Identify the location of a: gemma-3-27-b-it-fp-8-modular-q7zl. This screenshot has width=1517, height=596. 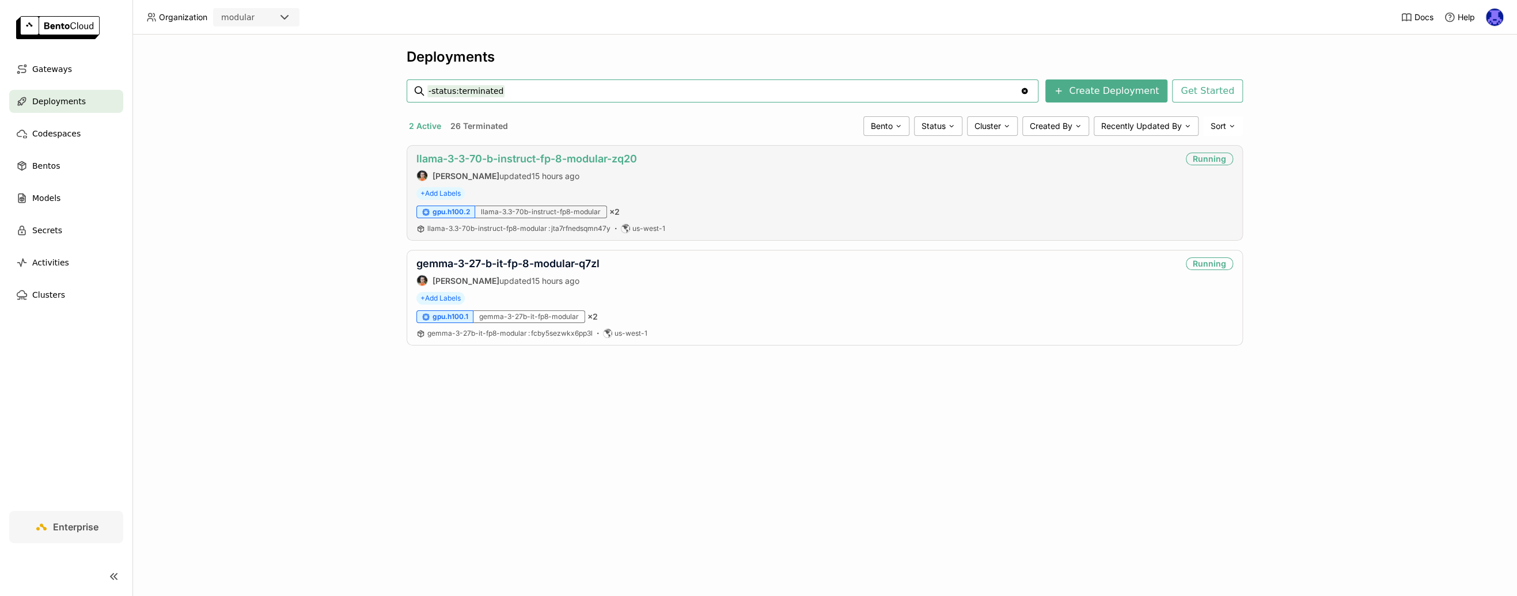
(508, 263).